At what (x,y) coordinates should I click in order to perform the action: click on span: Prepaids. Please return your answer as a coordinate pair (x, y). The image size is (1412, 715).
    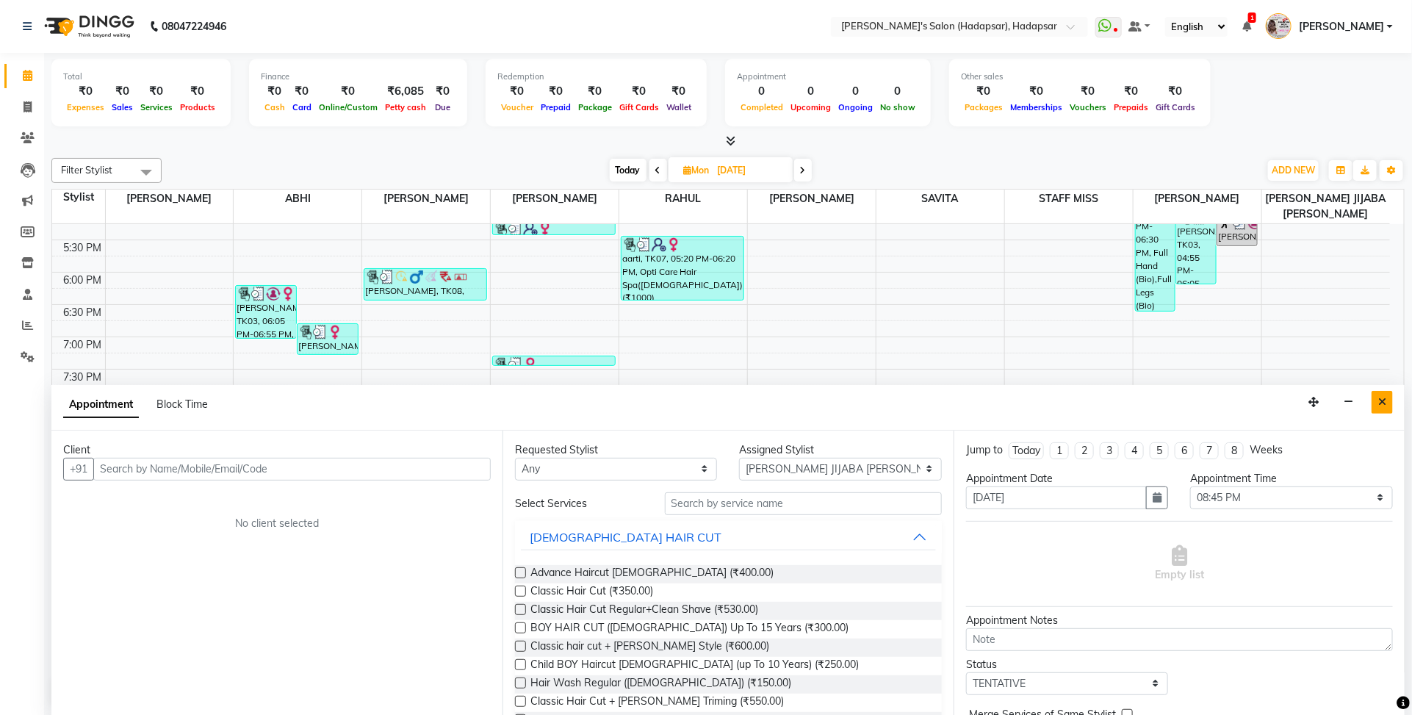
    Looking at the image, I should click on (1131, 107).